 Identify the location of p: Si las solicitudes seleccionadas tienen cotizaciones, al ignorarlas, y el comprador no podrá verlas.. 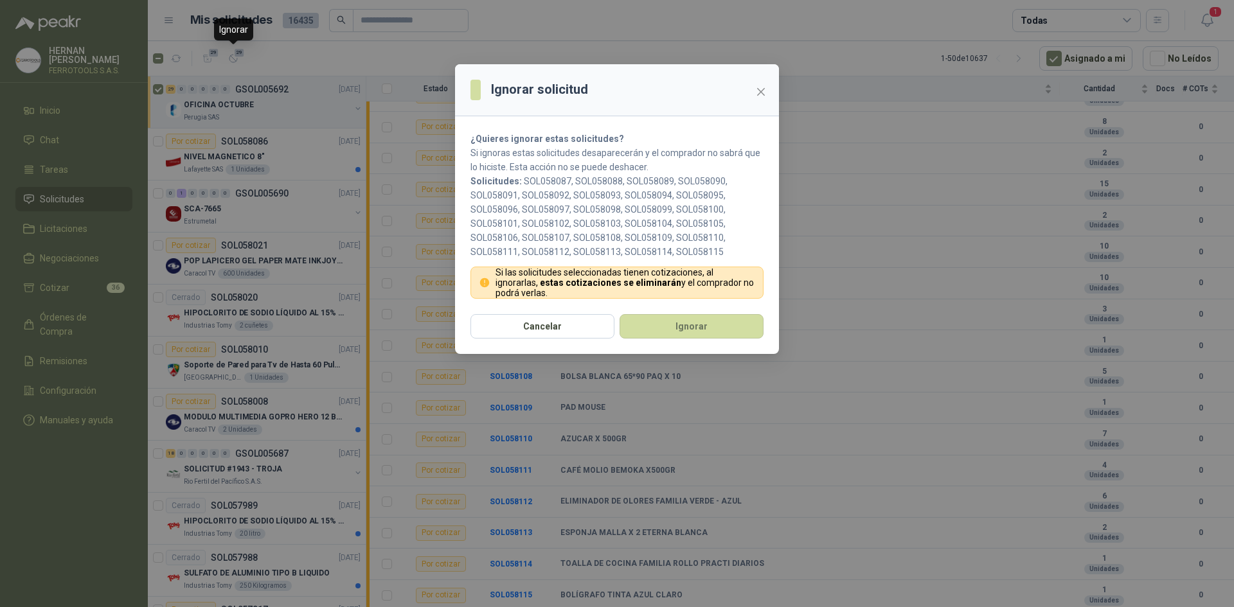
(625, 283).